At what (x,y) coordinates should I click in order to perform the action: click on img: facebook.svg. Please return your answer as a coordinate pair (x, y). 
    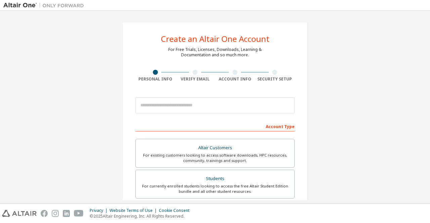
    Looking at the image, I should click on (44, 214).